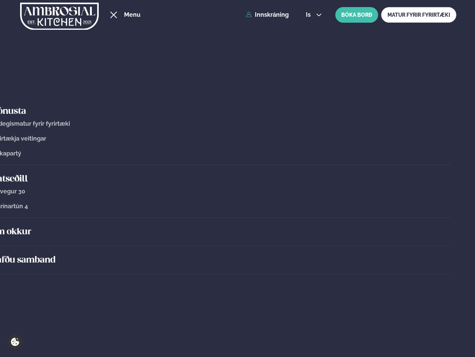 The image size is (475, 357). Describe the element at coordinates (309, 15) in the screenshot. I see `span: is` at that location.